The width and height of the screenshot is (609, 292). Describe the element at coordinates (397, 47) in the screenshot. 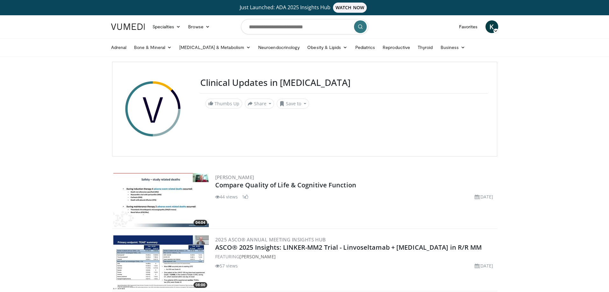

I see `a: Reproductive` at that location.